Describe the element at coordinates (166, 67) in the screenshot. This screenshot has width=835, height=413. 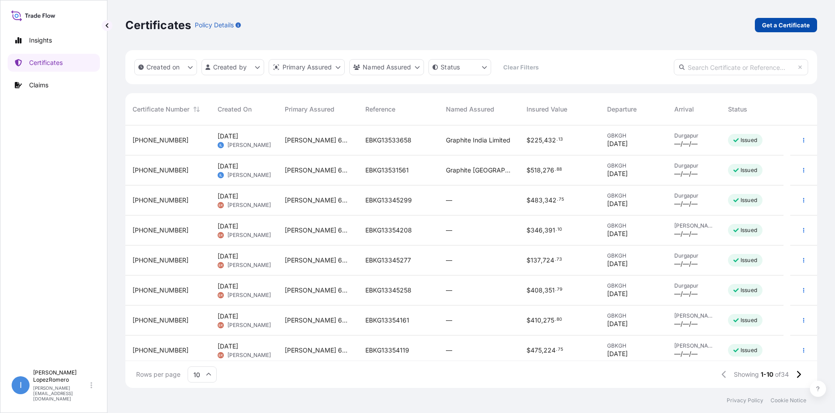
I see `button: createdOn Filter options` at that location.